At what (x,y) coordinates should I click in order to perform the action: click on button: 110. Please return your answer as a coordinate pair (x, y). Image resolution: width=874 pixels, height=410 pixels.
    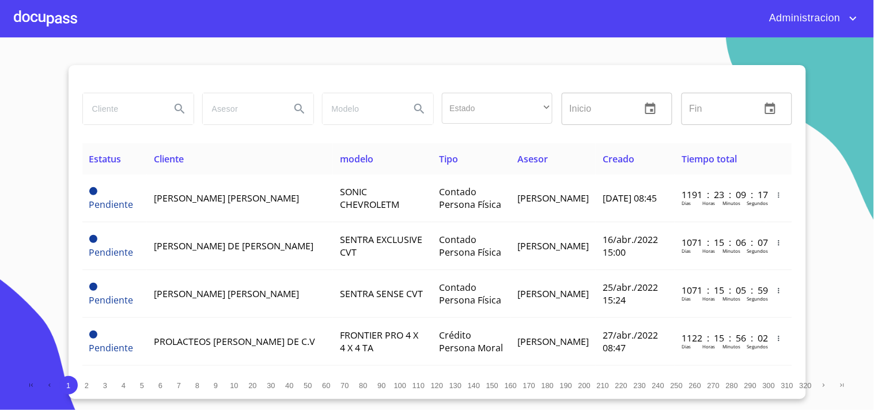
    Looking at the image, I should click on (419, 385).